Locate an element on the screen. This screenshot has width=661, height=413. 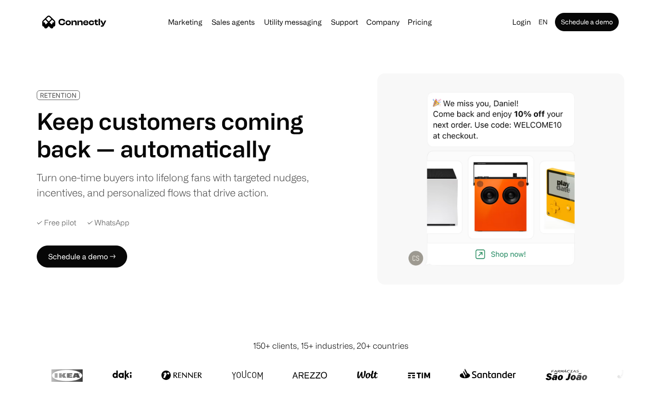
div: Turn one-time buyers into lifelong fans with targeted nudges, incentives, and personalized flows ... is located at coordinates (176, 185).